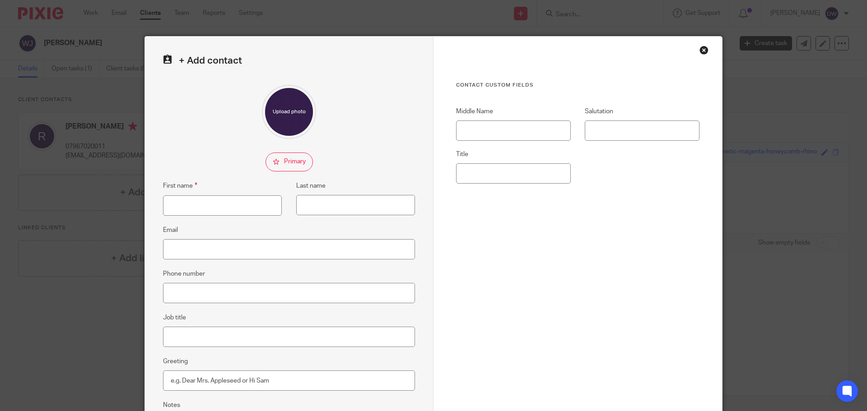 This screenshot has width=867, height=411. What do you see at coordinates (174, 318) in the screenshot?
I see `label: Job title` at bounding box center [174, 318].